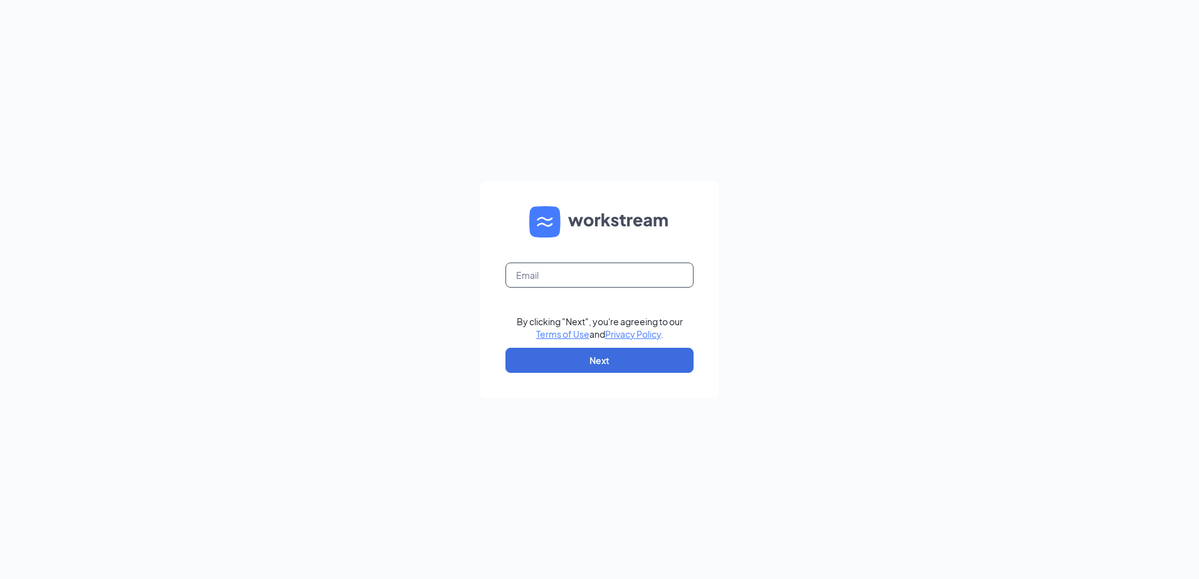  Describe the element at coordinates (599, 360) in the screenshot. I see `button: Next` at that location.